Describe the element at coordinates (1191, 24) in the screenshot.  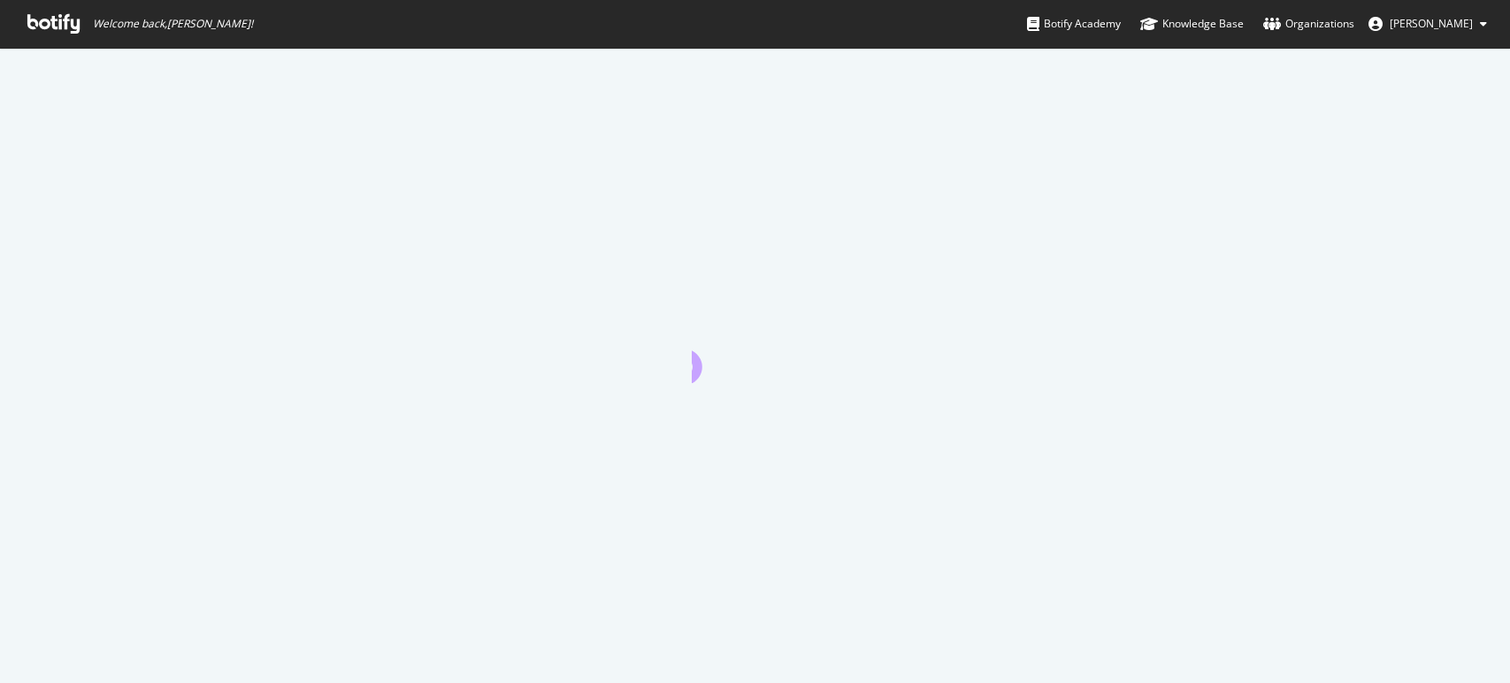
I see `div: Knowledge Base` at that location.